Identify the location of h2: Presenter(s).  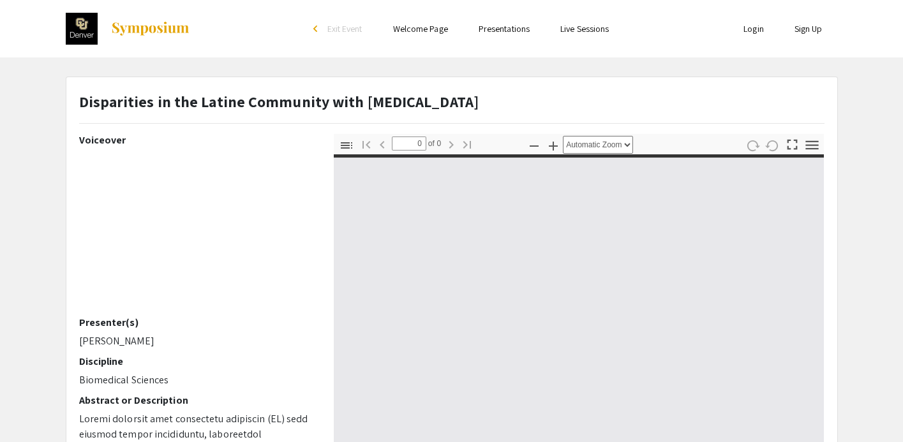
(197, 322).